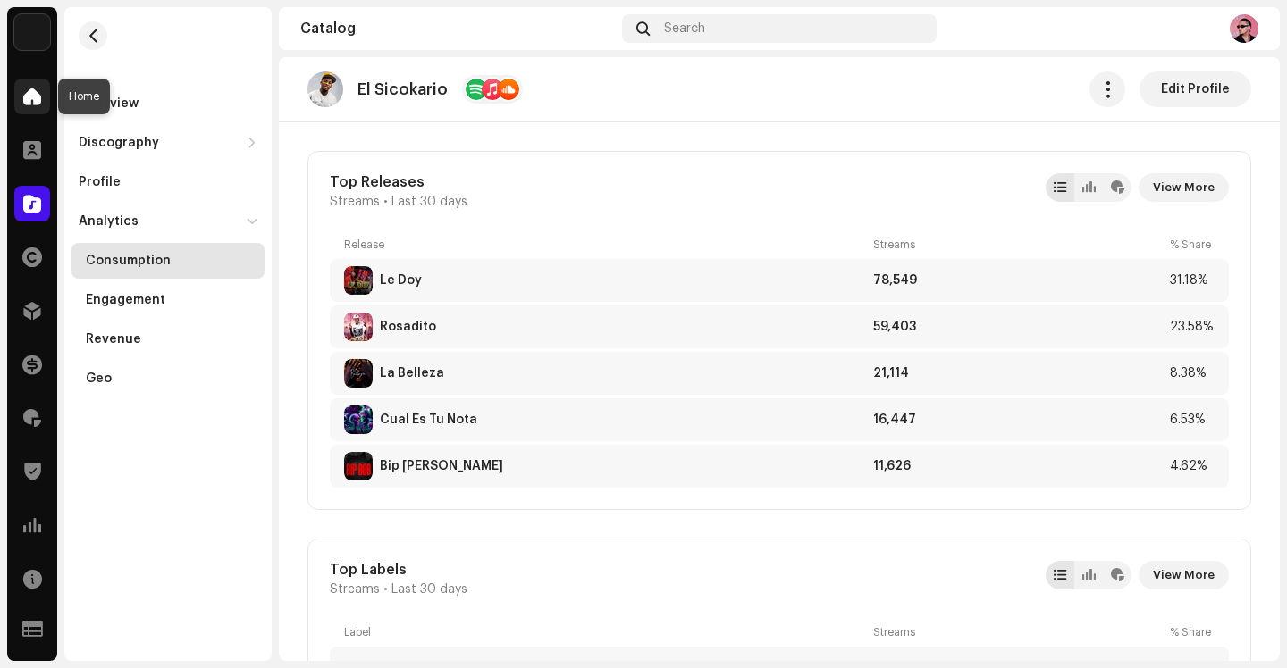  I want to click on div: 23.58%, so click(1192, 327).